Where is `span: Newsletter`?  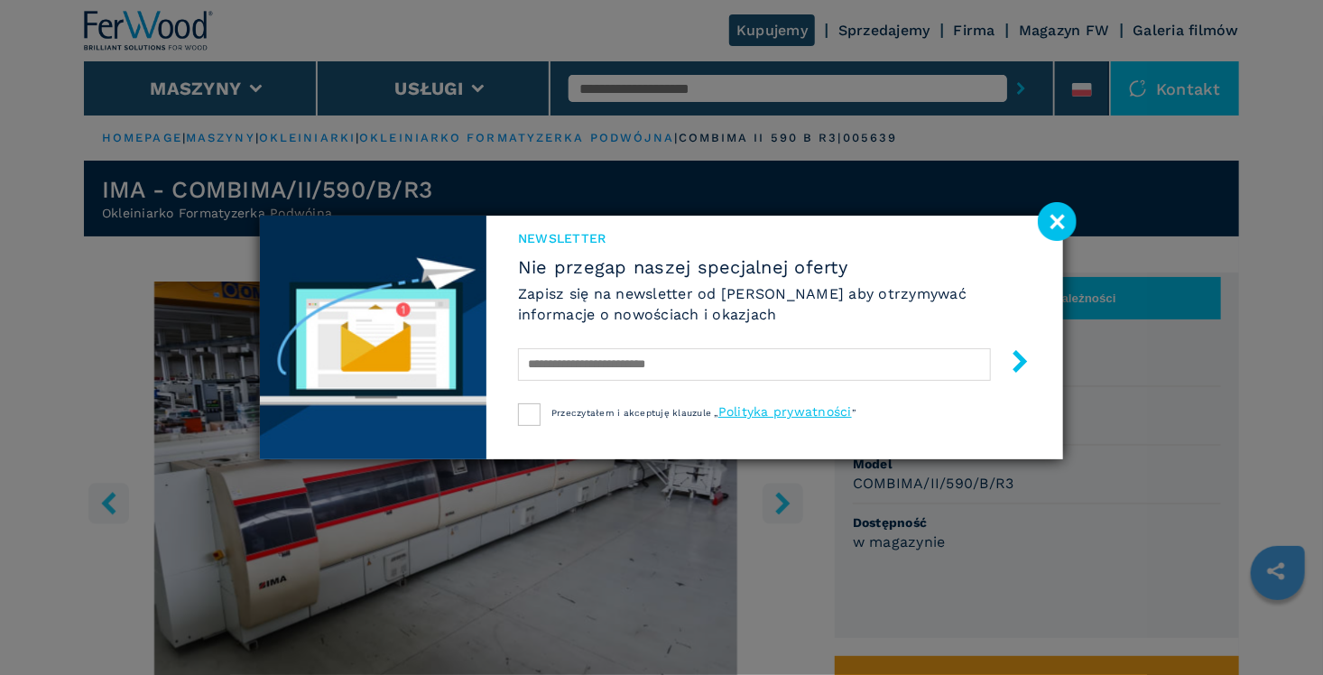 span: Newsletter is located at coordinates (774, 238).